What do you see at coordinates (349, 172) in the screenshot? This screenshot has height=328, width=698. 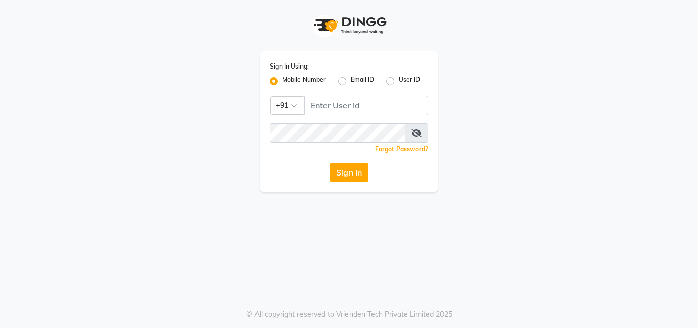 I see `button: Sign In` at bounding box center [349, 172].